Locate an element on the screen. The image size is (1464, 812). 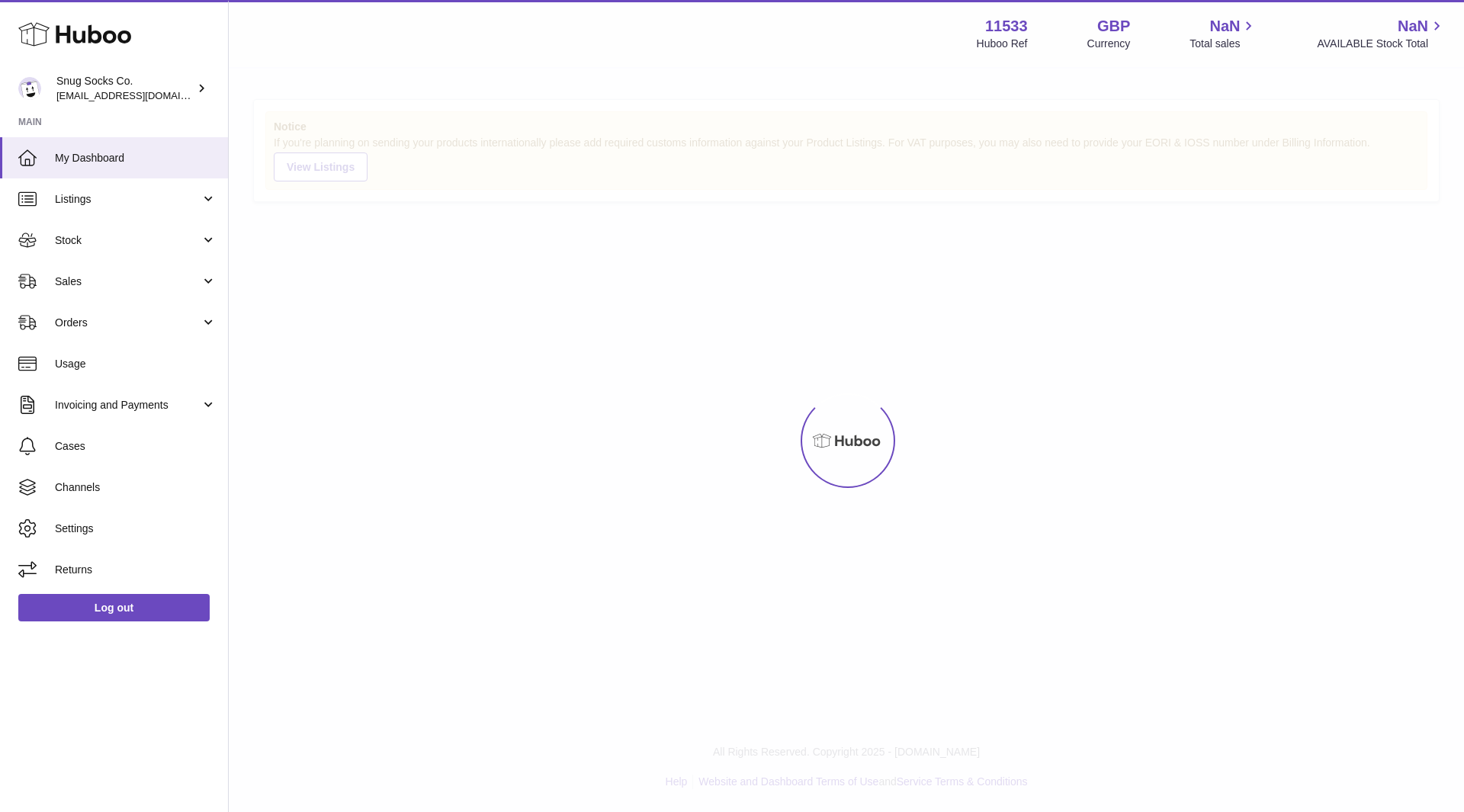
img: info@snugsocks.co.uk is located at coordinates (30, 89).